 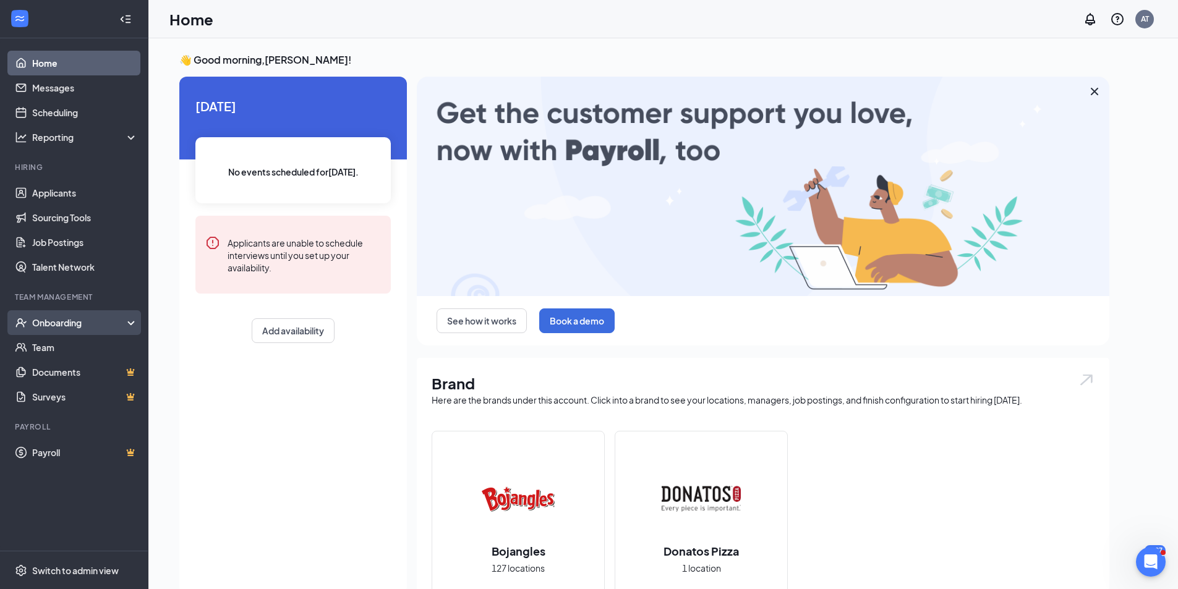 I want to click on span: 127 locations, so click(x=518, y=568).